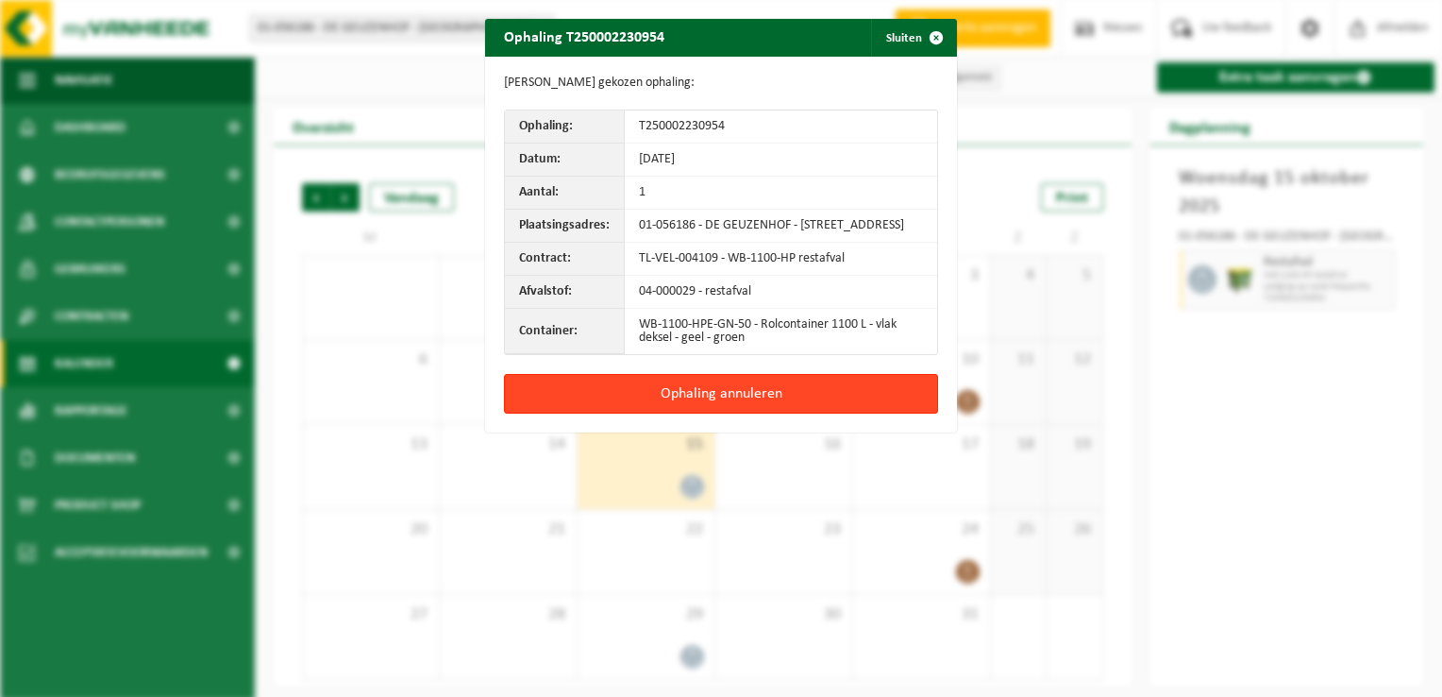 Image resolution: width=1442 pixels, height=697 pixels. I want to click on button: Sluiten, so click(913, 38).